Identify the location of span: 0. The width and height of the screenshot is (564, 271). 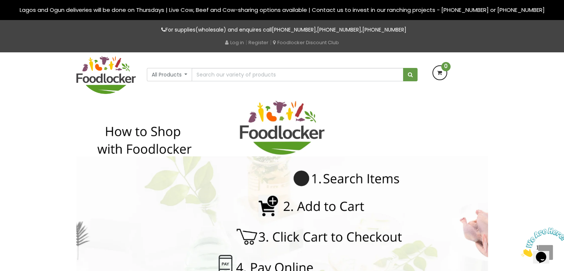
(446, 66).